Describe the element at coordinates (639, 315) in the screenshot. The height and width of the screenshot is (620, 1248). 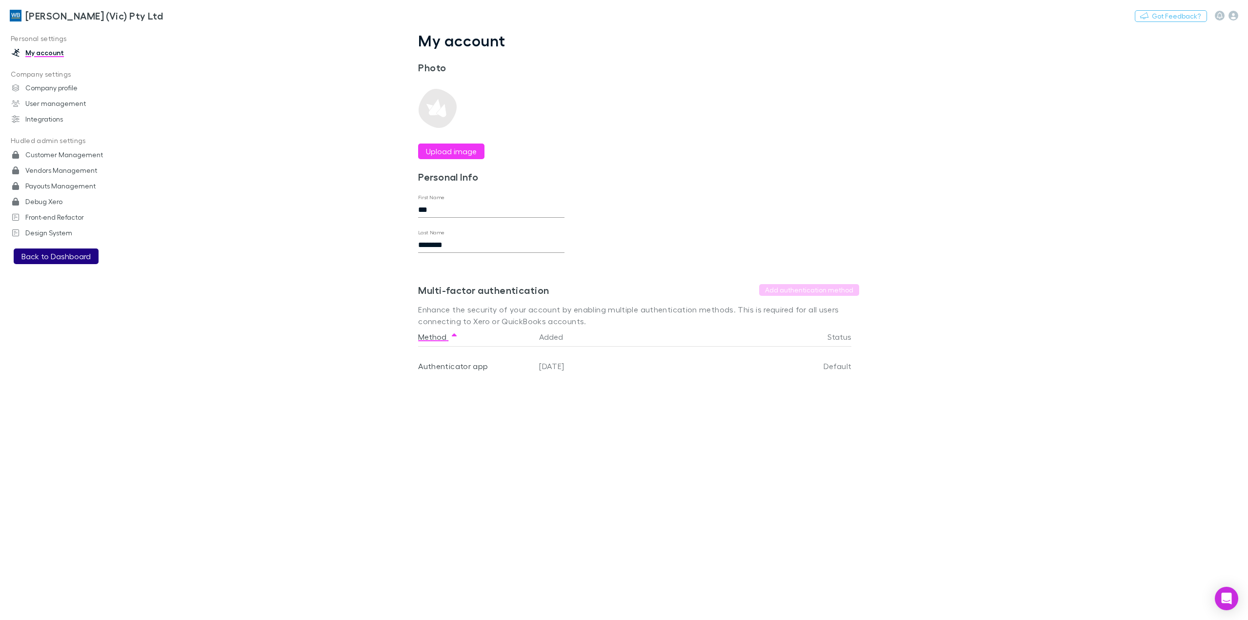
I see `p: Enhance the security of your account by enabling multiple authentication methods. This is require...` at that location.